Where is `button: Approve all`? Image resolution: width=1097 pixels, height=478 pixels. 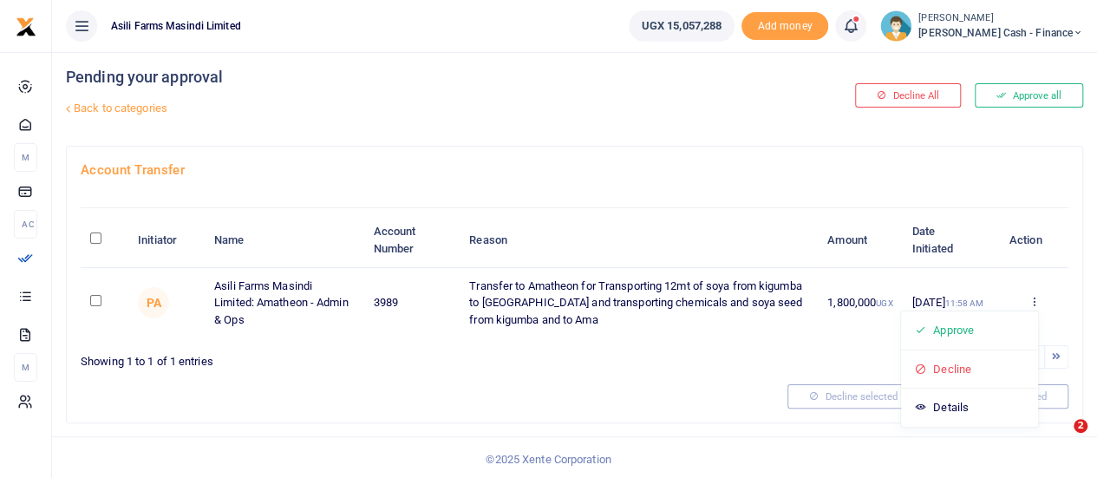 button: Approve all is located at coordinates (1029, 95).